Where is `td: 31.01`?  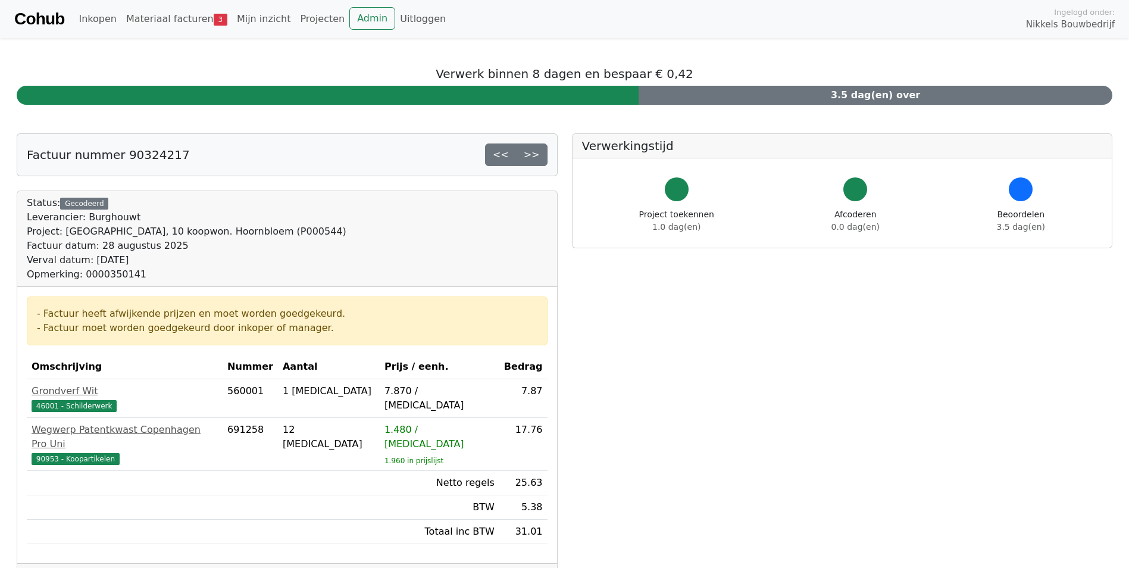 td: 31.01 is located at coordinates (523, 531).